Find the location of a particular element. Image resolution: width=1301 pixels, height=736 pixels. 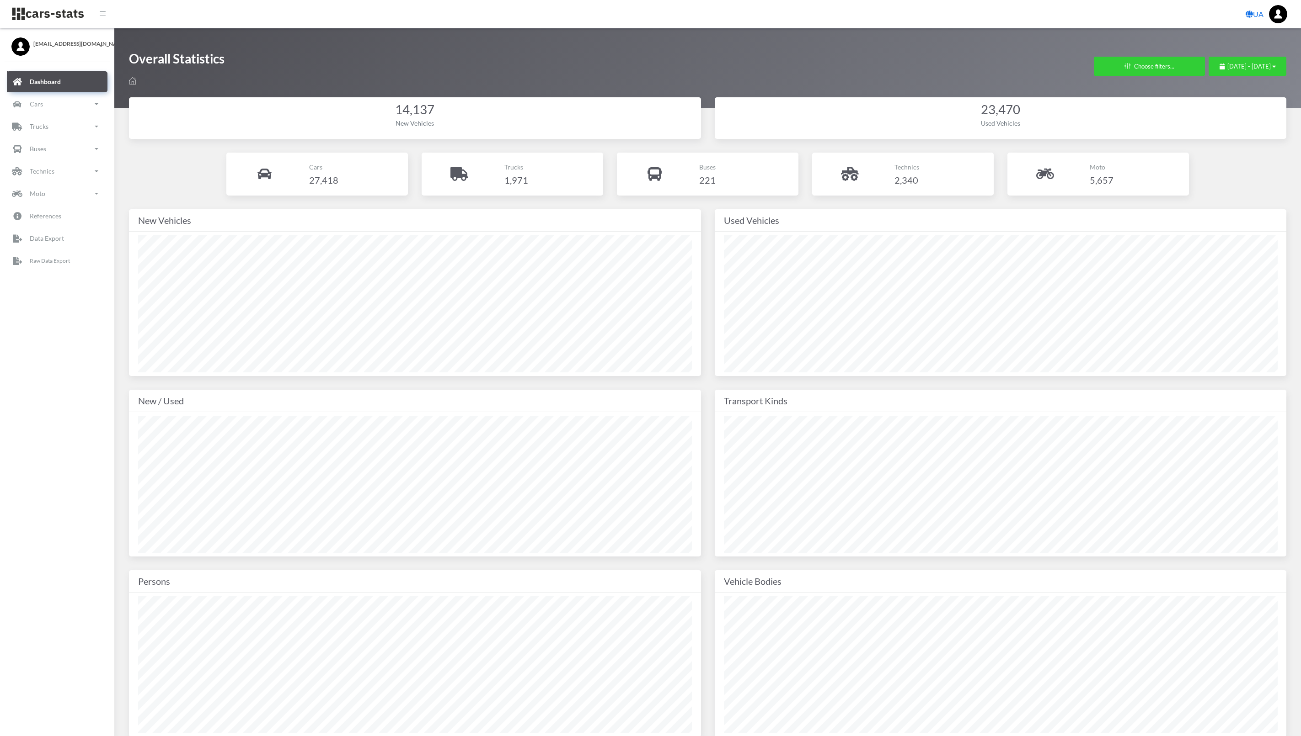

h4: 2,340 is located at coordinates (907, 180).